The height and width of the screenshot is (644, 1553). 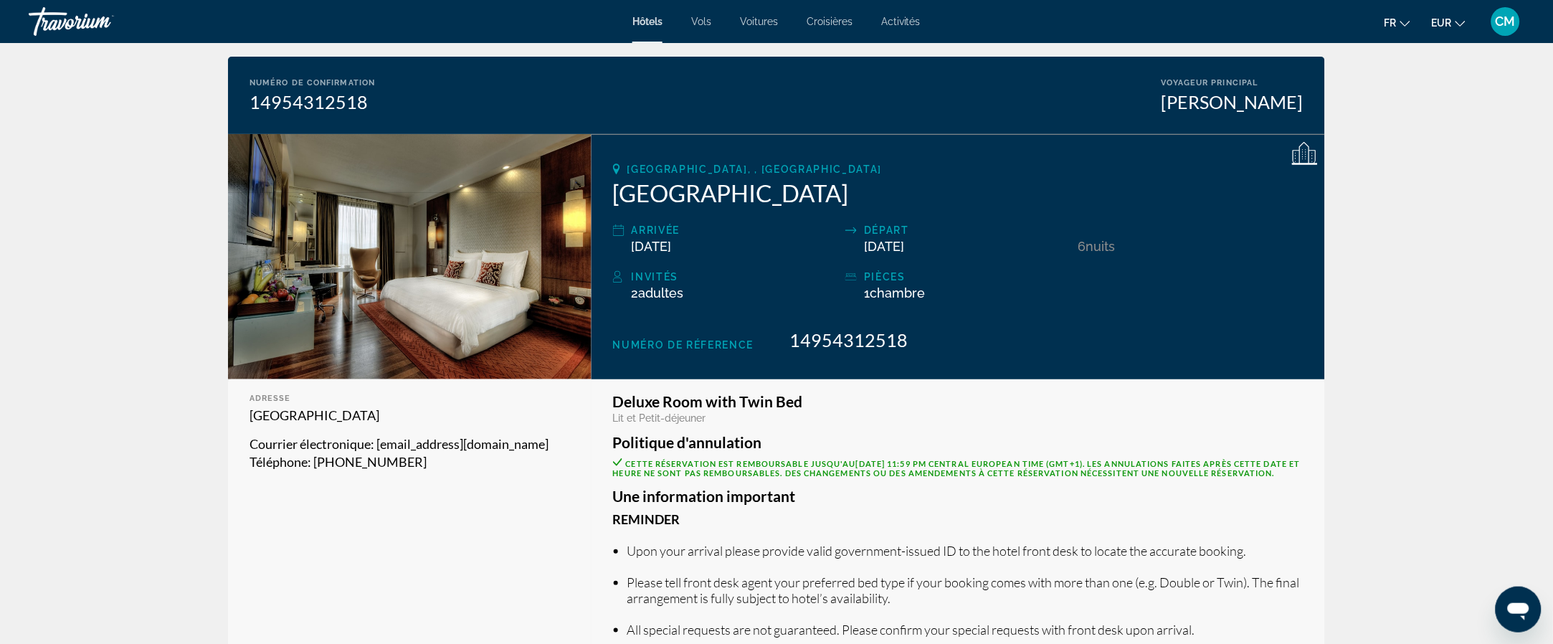 What do you see at coordinates (967, 230) in the screenshot?
I see `div: Départ` at bounding box center [967, 230].